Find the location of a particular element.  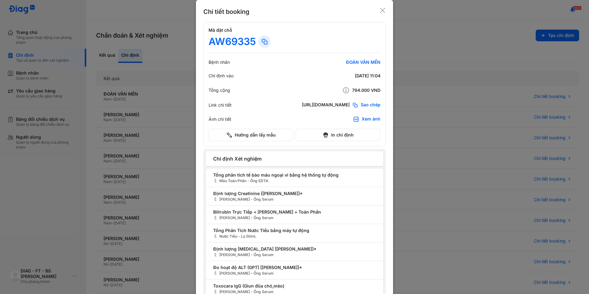

div: Tổng cộng is located at coordinates (219, 90).